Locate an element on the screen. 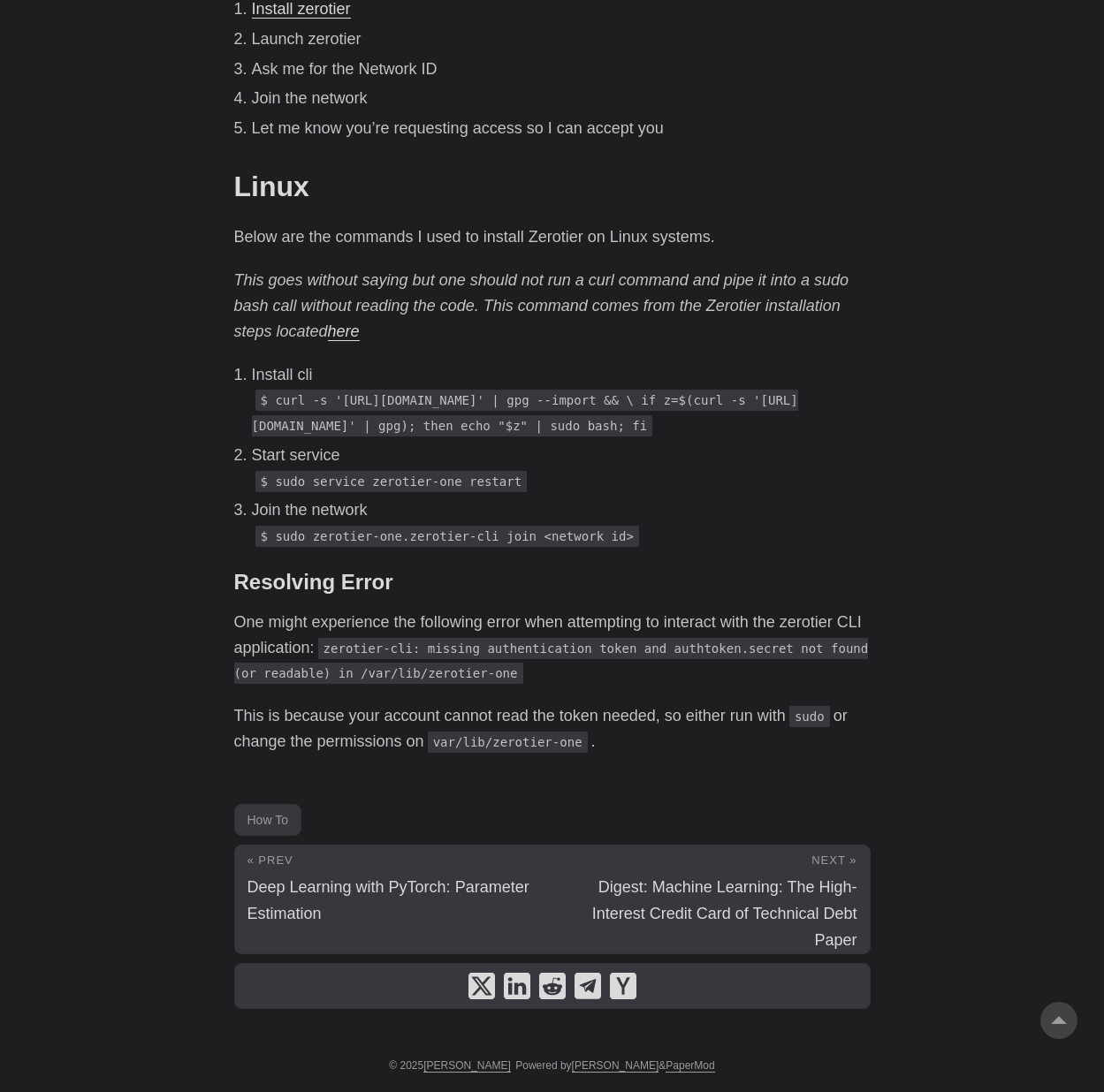 This screenshot has width=1104, height=1092. p: One might experience the following error when attempting to interact with the zerotier CLI applic... is located at coordinates (552, 647).